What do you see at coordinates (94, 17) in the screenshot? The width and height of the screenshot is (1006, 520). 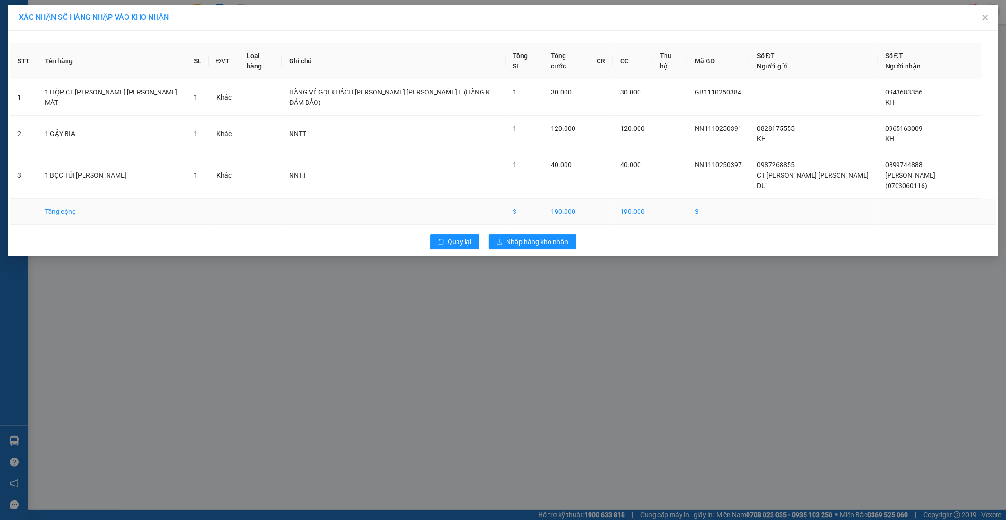 I see `span: XÁC NHẬN SỐ HÀNG NHẬP VÀO KHO NHẬN` at bounding box center [94, 17].